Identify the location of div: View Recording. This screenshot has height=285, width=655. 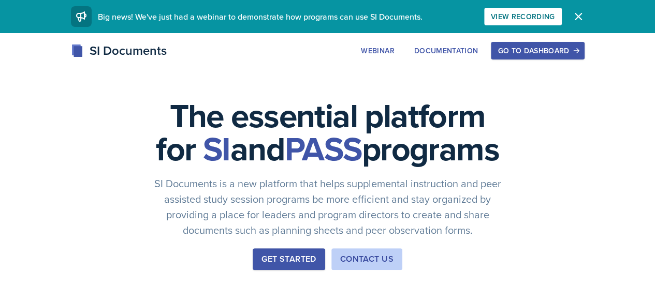
(523, 17).